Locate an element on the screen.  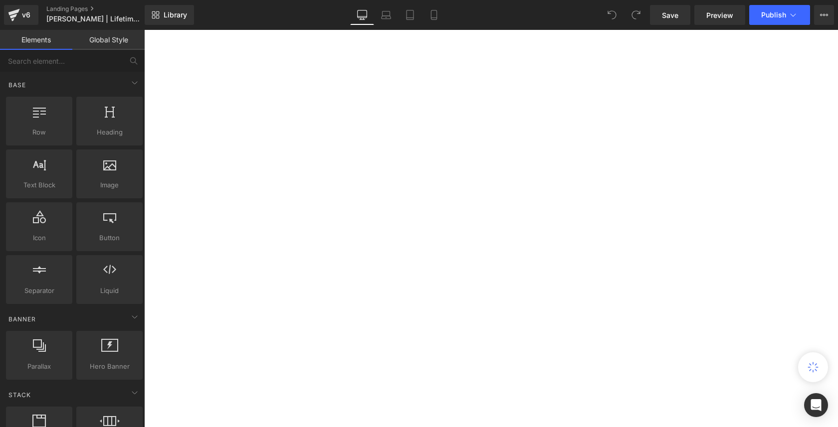
a: Preview is located at coordinates (720, 15).